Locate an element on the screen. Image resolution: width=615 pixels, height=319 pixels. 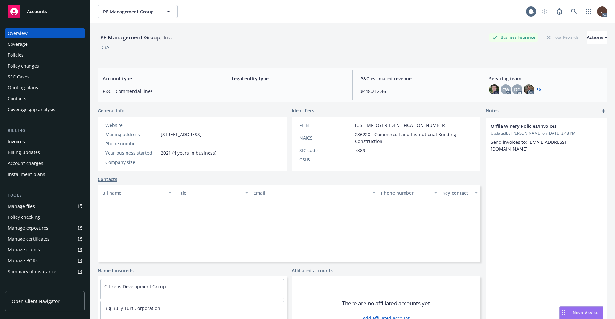
div: Quoting plans is located at coordinates (23, 88).